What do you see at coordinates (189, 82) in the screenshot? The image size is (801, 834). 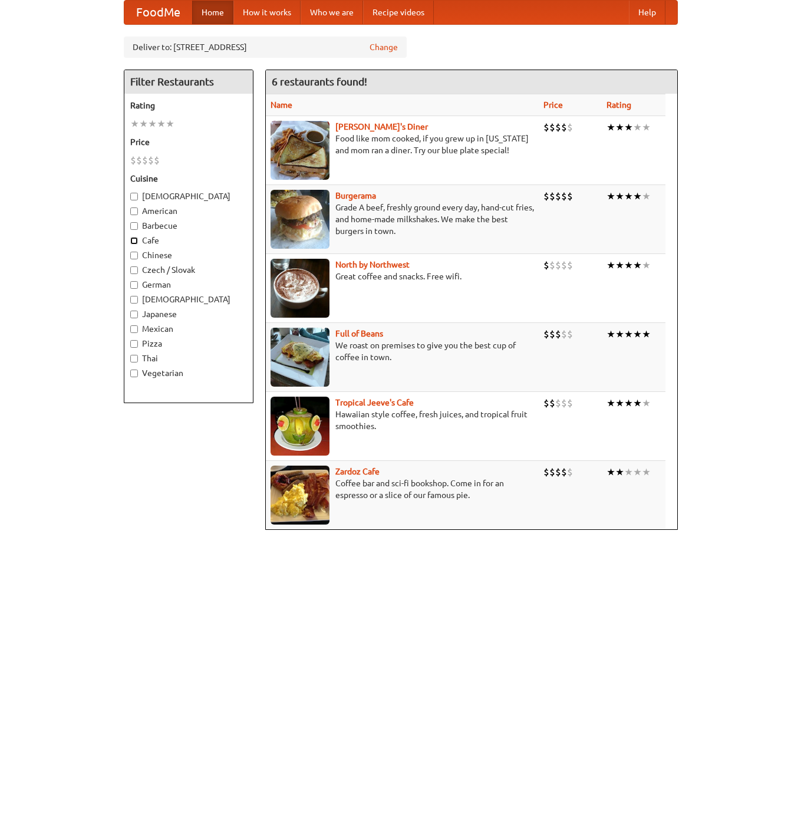 I see `h4: Filter Restaurants` at bounding box center [189, 82].